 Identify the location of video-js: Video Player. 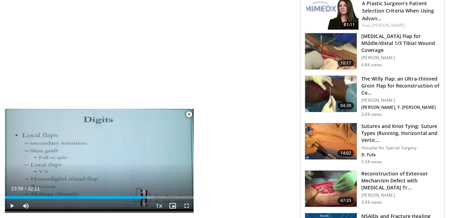
(99, 160).